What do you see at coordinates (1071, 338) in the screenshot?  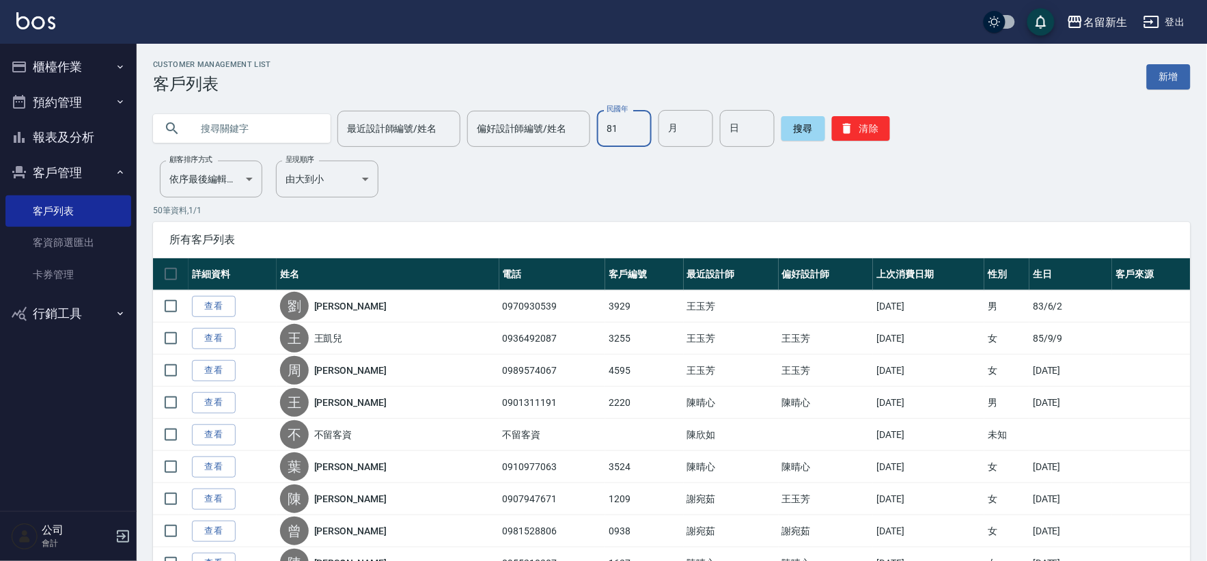 I see `td: 85/9/9` at bounding box center [1071, 338].